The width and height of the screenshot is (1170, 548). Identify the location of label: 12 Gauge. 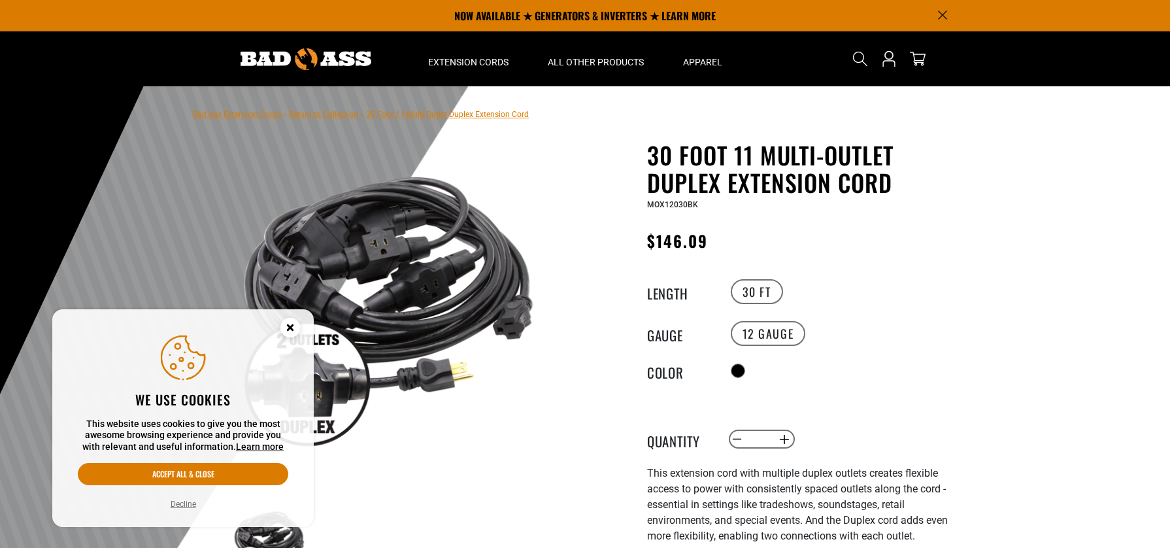
(768, 333).